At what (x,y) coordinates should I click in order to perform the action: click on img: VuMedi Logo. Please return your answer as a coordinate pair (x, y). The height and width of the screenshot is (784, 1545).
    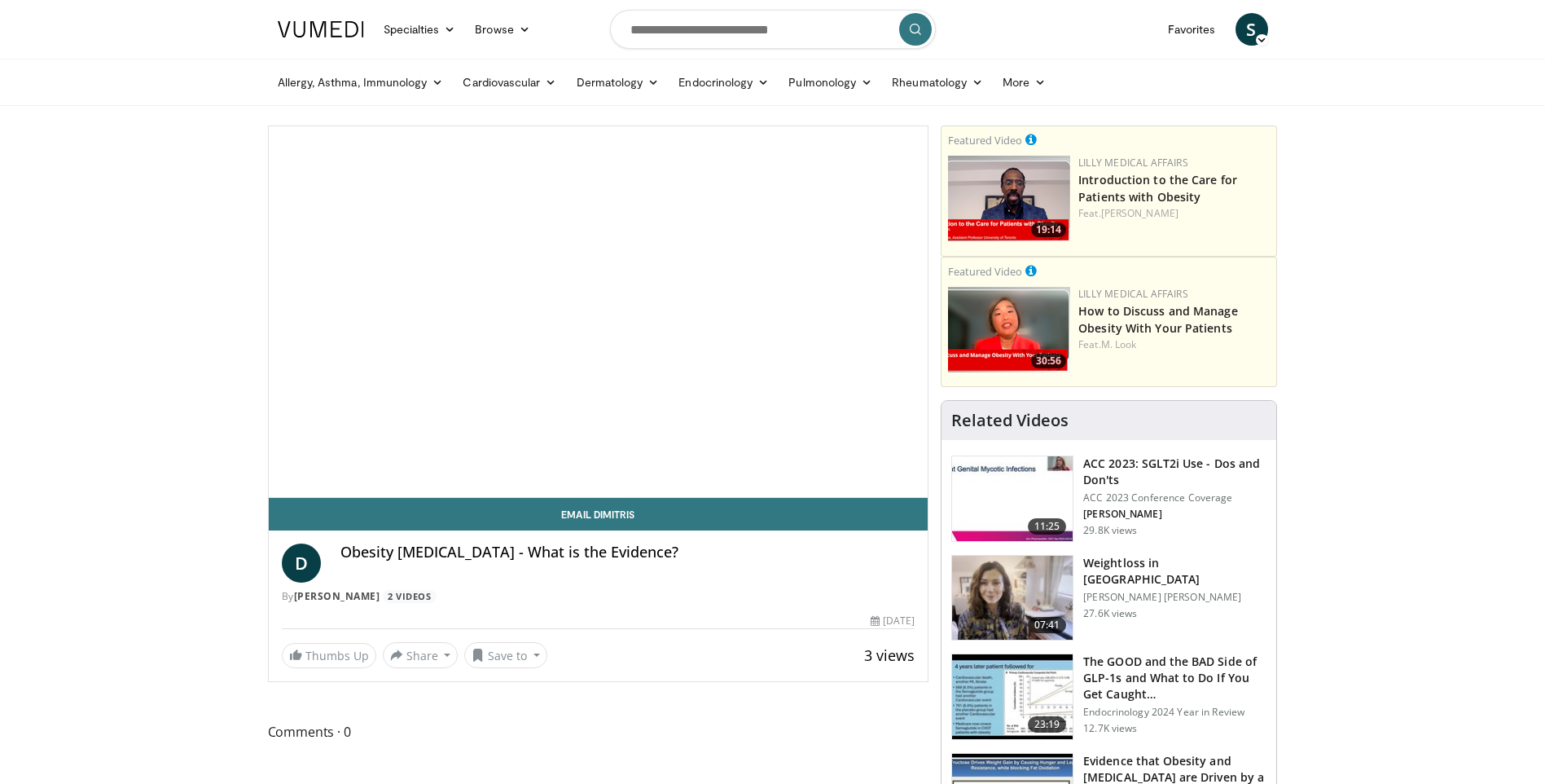
    Looking at the image, I should click on (321, 29).